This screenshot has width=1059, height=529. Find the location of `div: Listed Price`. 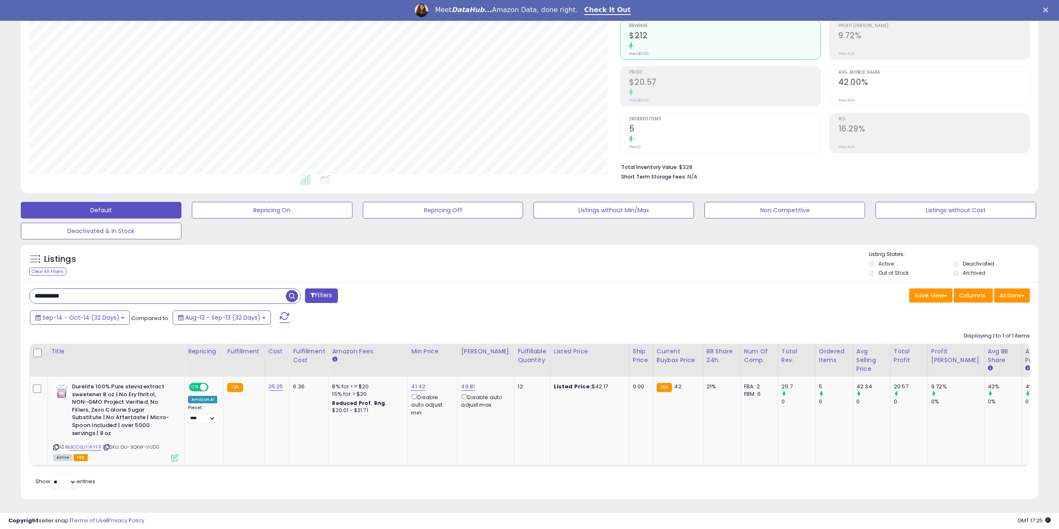

div: Listed Price is located at coordinates (589, 351).